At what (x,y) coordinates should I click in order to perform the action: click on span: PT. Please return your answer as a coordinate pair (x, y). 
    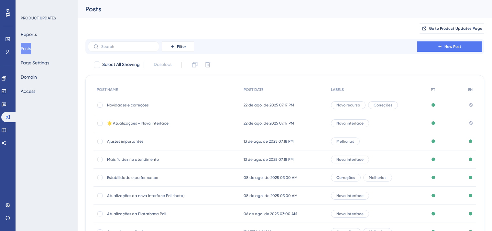
    Looking at the image, I should click on (433, 90).